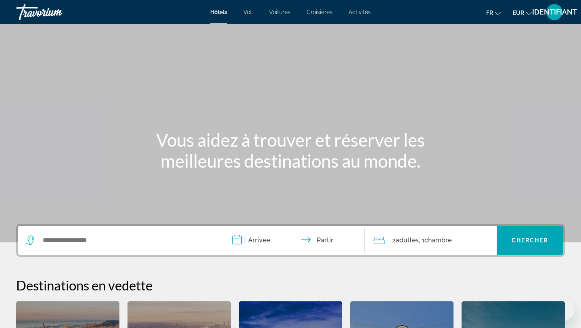 The height and width of the screenshot is (328, 581). What do you see at coordinates (290, 240) in the screenshot?
I see `div: Widget de recherche` at bounding box center [290, 240].